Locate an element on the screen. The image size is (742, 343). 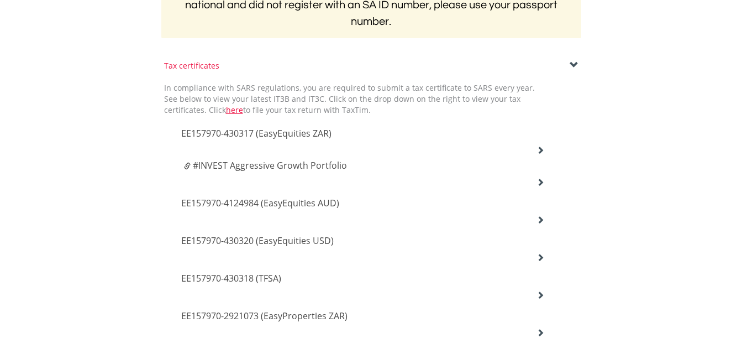
span: Click to file your tax return with TaxTim. is located at coordinates (290, 109).